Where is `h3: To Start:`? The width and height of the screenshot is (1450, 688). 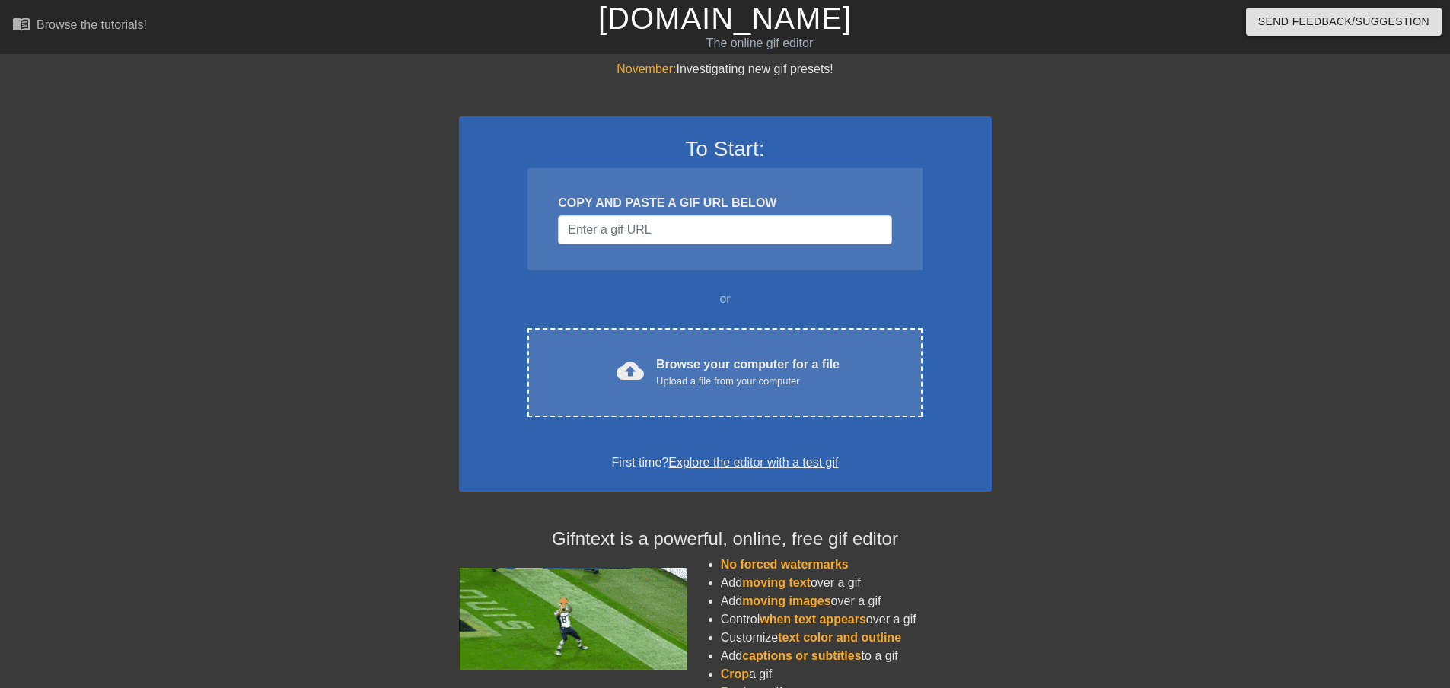 h3: To Start: is located at coordinates (725, 149).